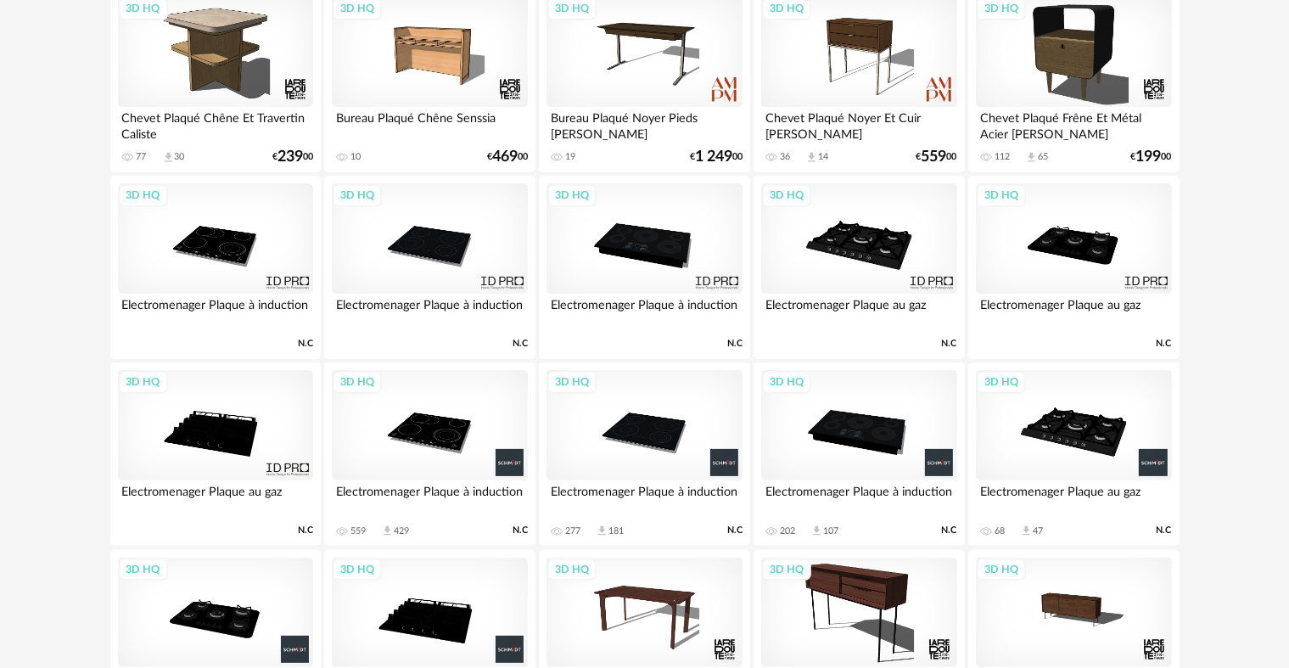 The width and height of the screenshot is (1289, 668). What do you see at coordinates (1000, 531) in the screenshot?
I see `div: 68` at bounding box center [1000, 531].